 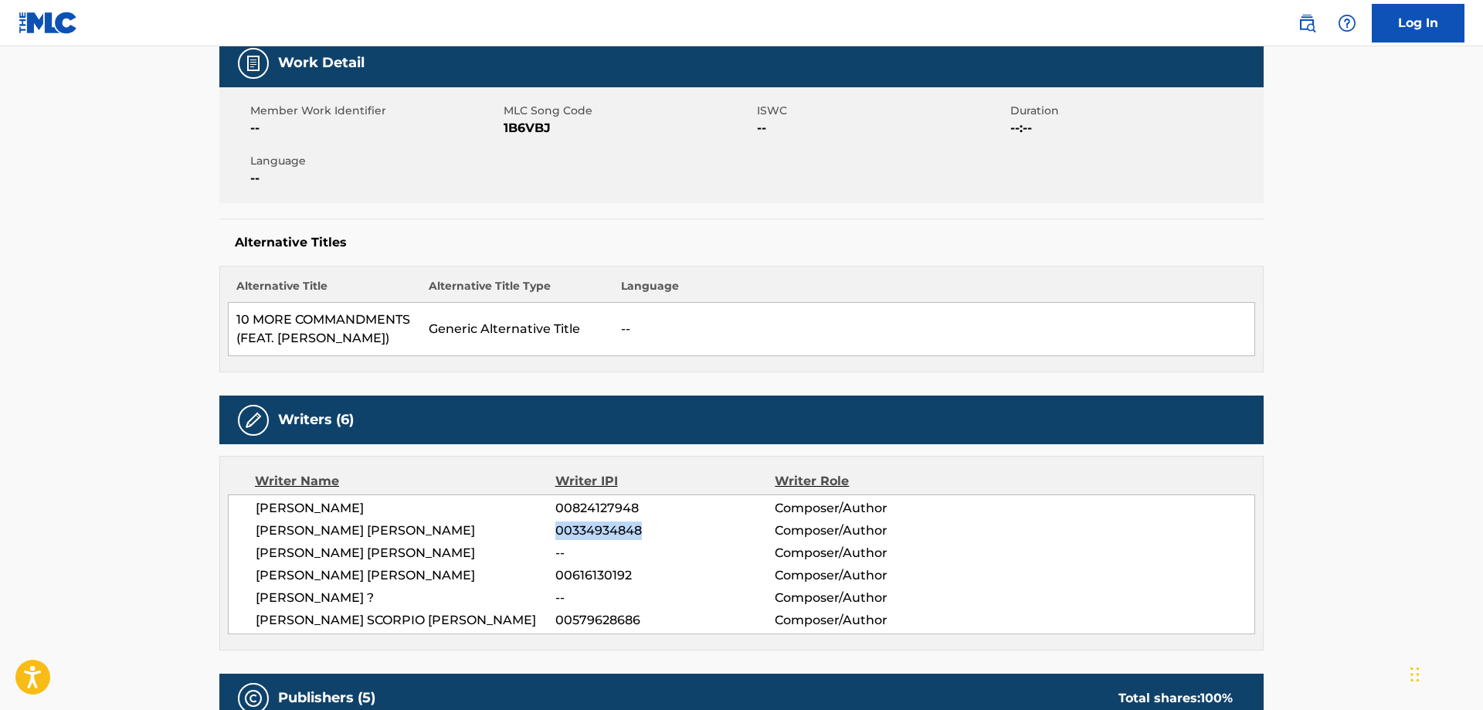 What do you see at coordinates (1418, 23) in the screenshot?
I see `a: Log In` at bounding box center [1418, 23].